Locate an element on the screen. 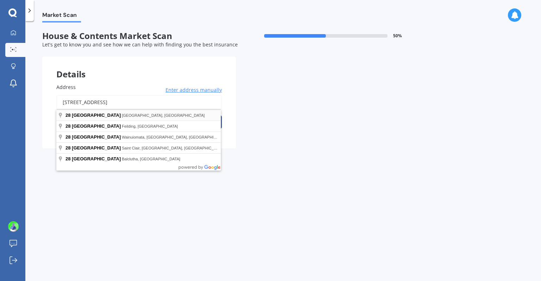 Image resolution: width=541 pixels, height=281 pixels. div: Details is located at coordinates (139, 67).